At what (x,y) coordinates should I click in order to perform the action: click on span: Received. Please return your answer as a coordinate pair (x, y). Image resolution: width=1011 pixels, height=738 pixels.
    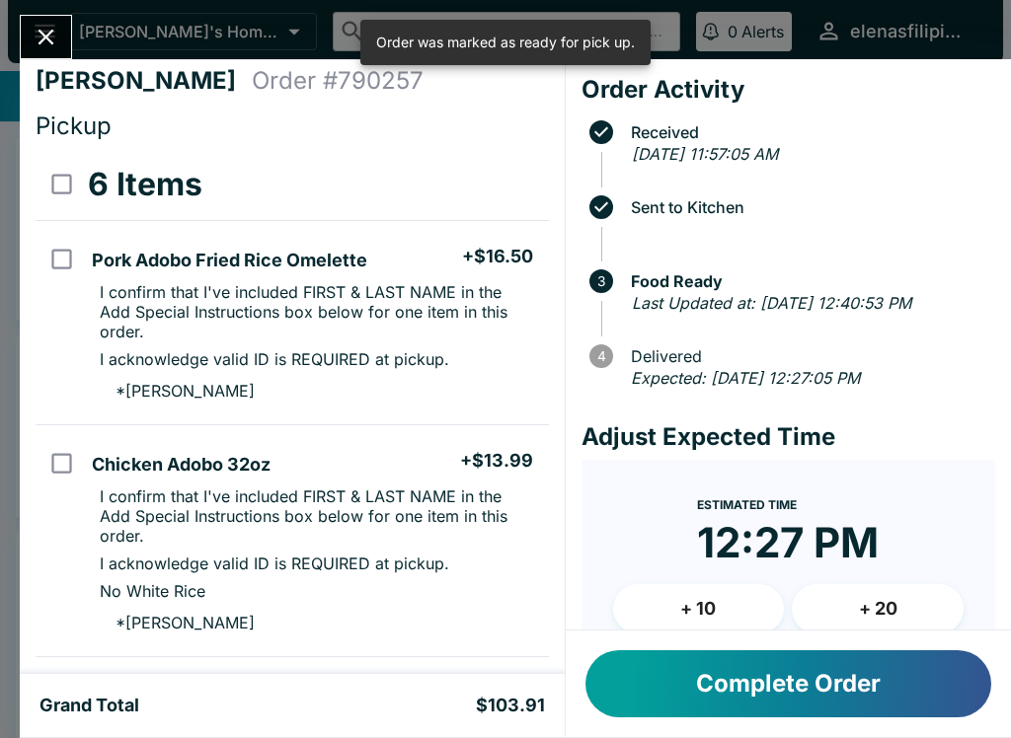
    Looking at the image, I should click on (807, 132).